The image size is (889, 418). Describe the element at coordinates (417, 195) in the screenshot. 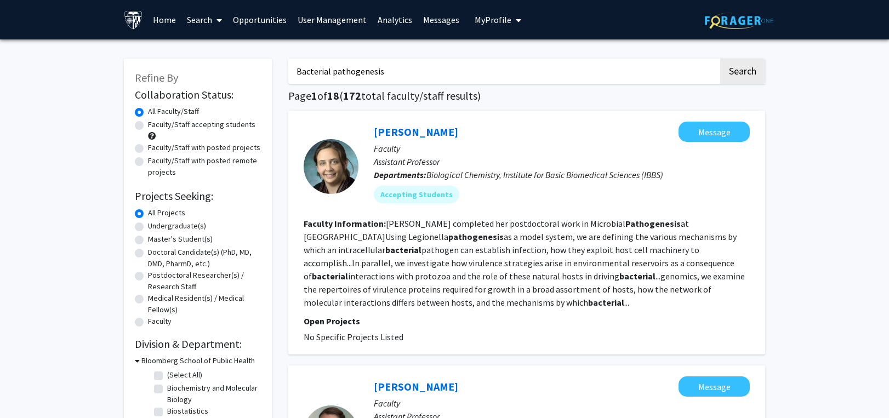

I see `mat-chip: Accepting Students` at that location.